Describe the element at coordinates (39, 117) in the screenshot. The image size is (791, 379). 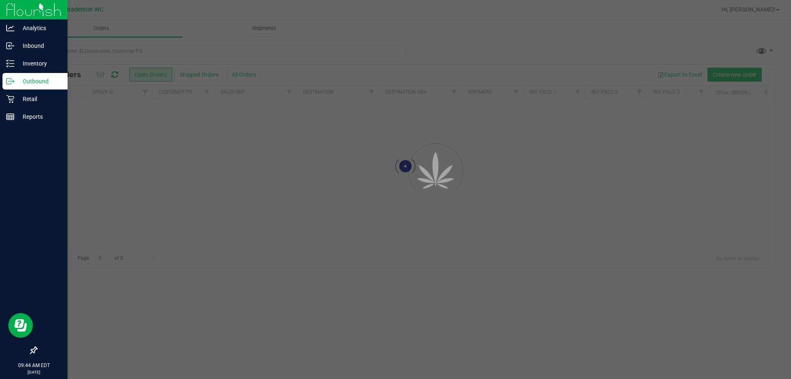
I see `p: Reports` at that location.